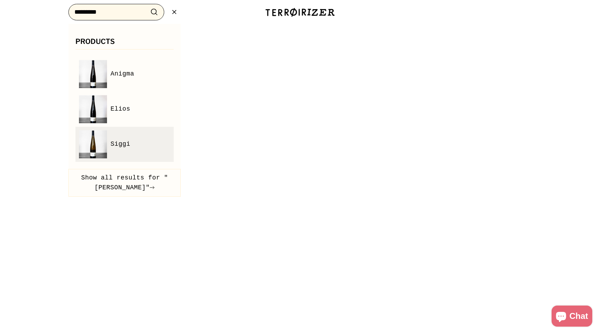 Image resolution: width=600 pixels, height=334 pixels. What do you see at coordinates (125, 109) in the screenshot?
I see `a: Elios Elios` at bounding box center [125, 109].